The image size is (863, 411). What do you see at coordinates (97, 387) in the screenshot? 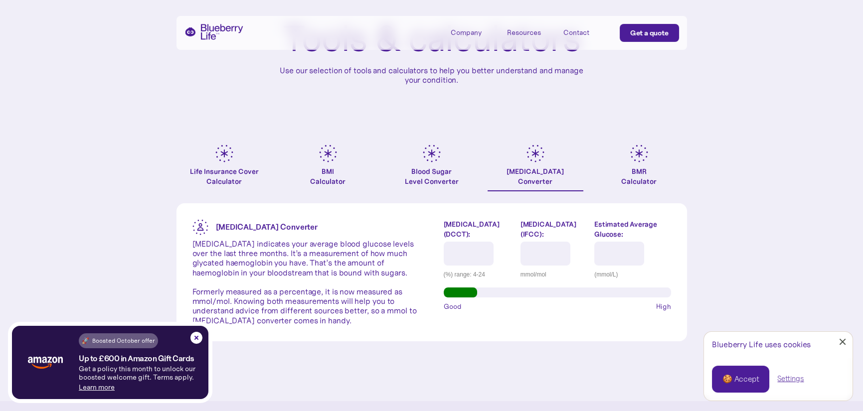
I see `a: Learn more` at bounding box center [97, 387].